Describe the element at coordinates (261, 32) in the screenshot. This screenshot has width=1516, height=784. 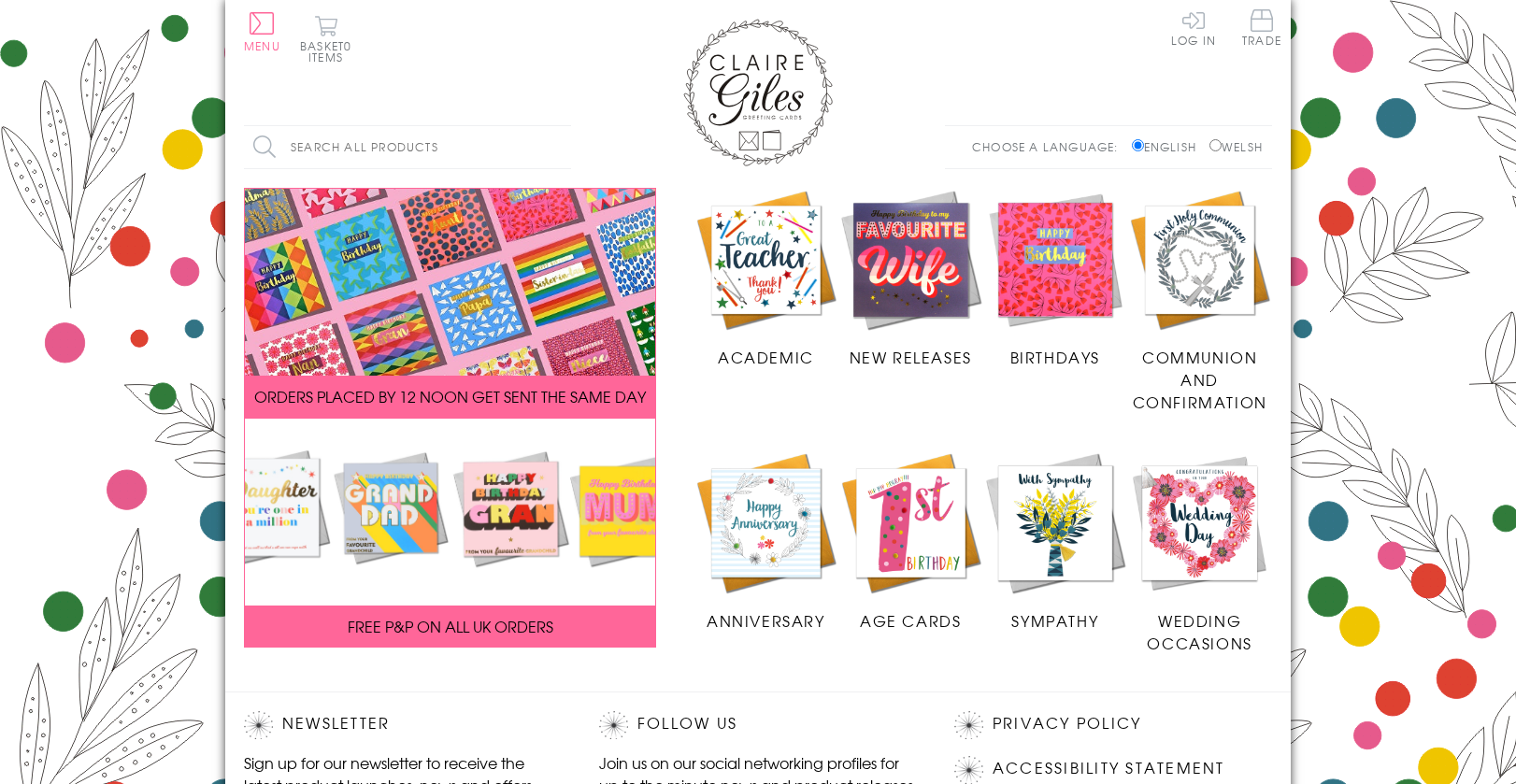
I see `button: Menu` at that location.